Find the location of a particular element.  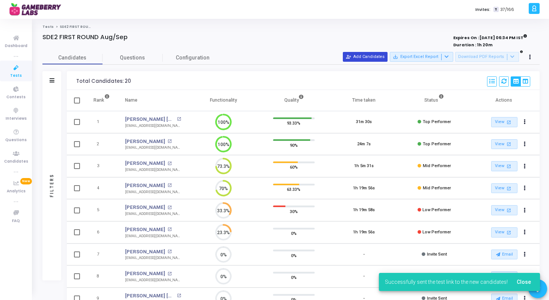

div: 1h 19m 58s is located at coordinates (364, 210).